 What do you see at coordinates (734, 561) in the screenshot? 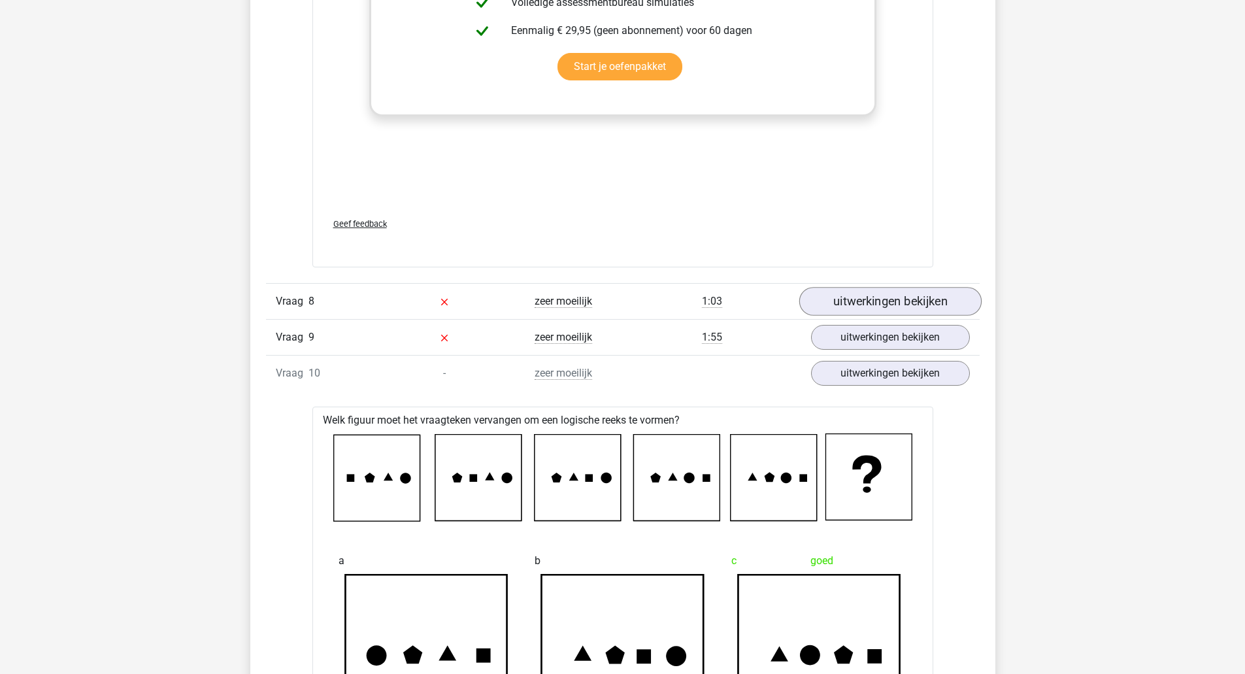
I see `span: c` at bounding box center [734, 561].